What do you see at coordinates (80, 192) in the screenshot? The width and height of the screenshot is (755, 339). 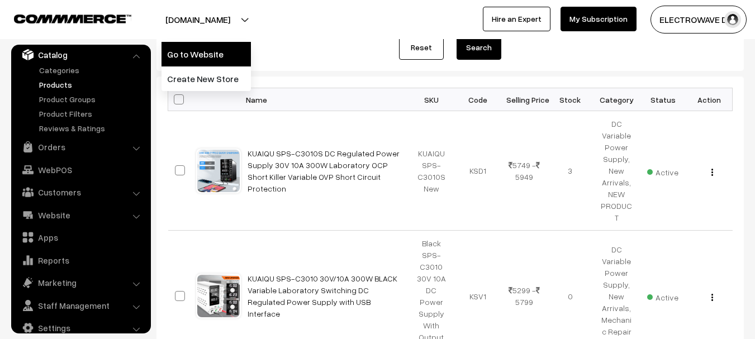 I see `a: Customers` at bounding box center [80, 192].